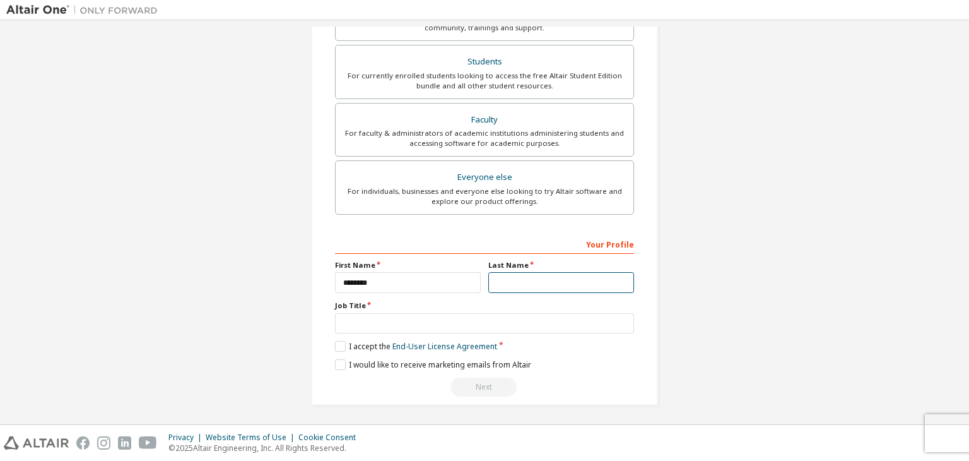  What do you see at coordinates (485, 120) in the screenshot?
I see `div: Faculty` at bounding box center [485, 120].